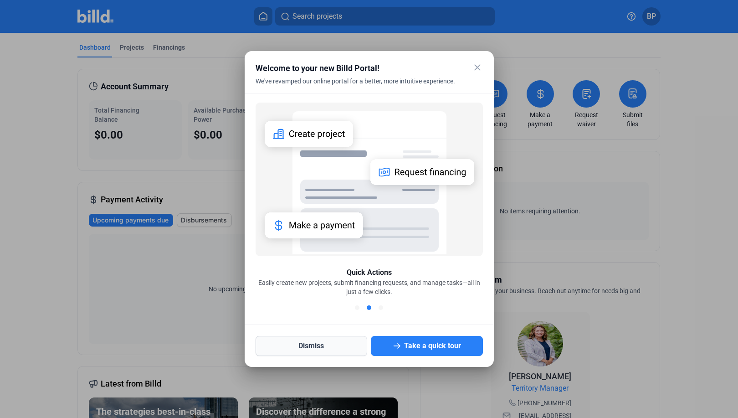 The width and height of the screenshot is (738, 418). I want to click on button: Take a quick tour, so click(427, 346).